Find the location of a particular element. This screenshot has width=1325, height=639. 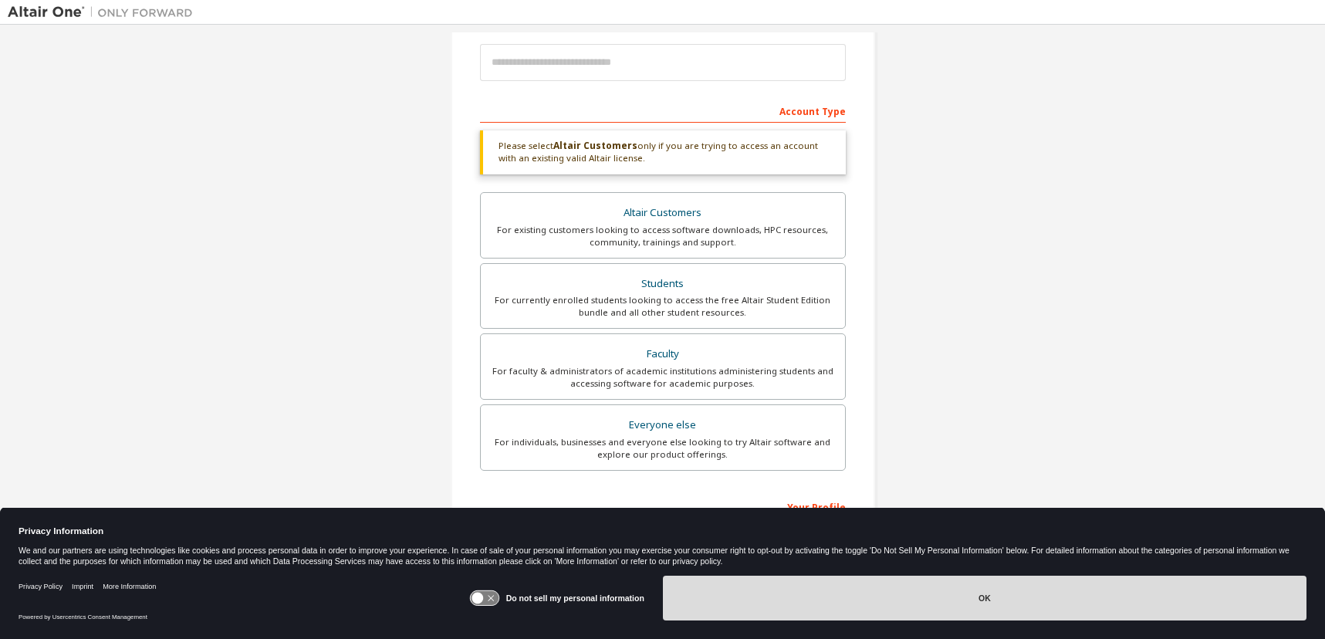

div: For currently enrolled students looking to access the free Altair Student Edition bundle and all ... is located at coordinates (663, 306).